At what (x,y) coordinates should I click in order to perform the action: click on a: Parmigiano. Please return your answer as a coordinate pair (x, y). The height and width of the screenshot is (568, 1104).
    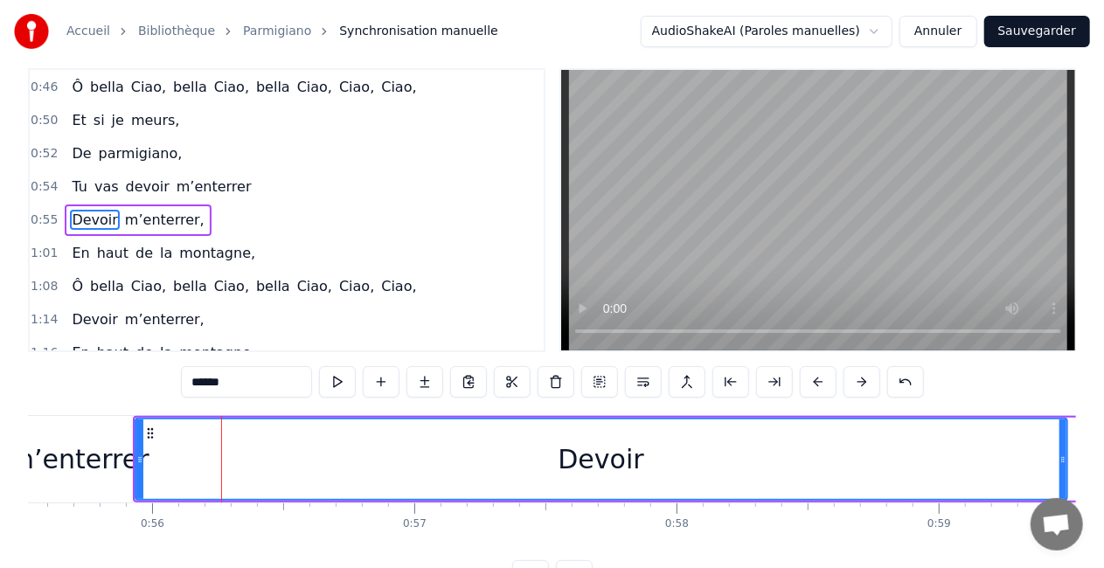
    Looking at the image, I should click on (277, 31).